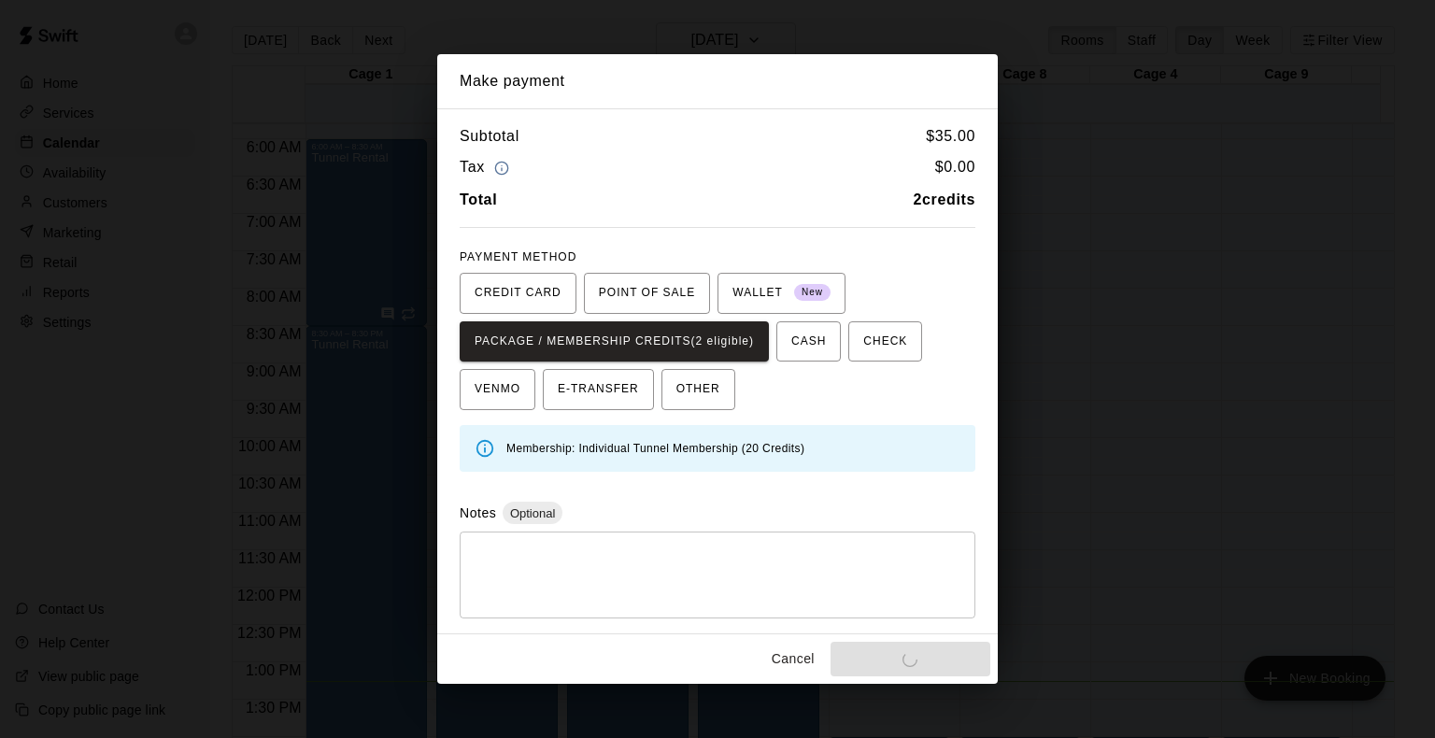  Describe the element at coordinates (884, 342) in the screenshot. I see `button: CHECK` at that location.